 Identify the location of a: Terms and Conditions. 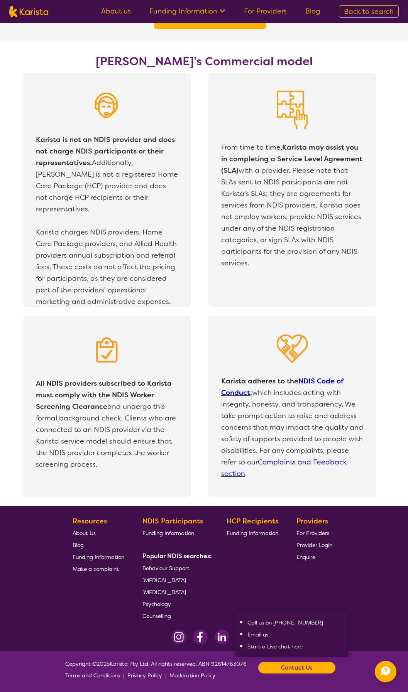
(93, 675).